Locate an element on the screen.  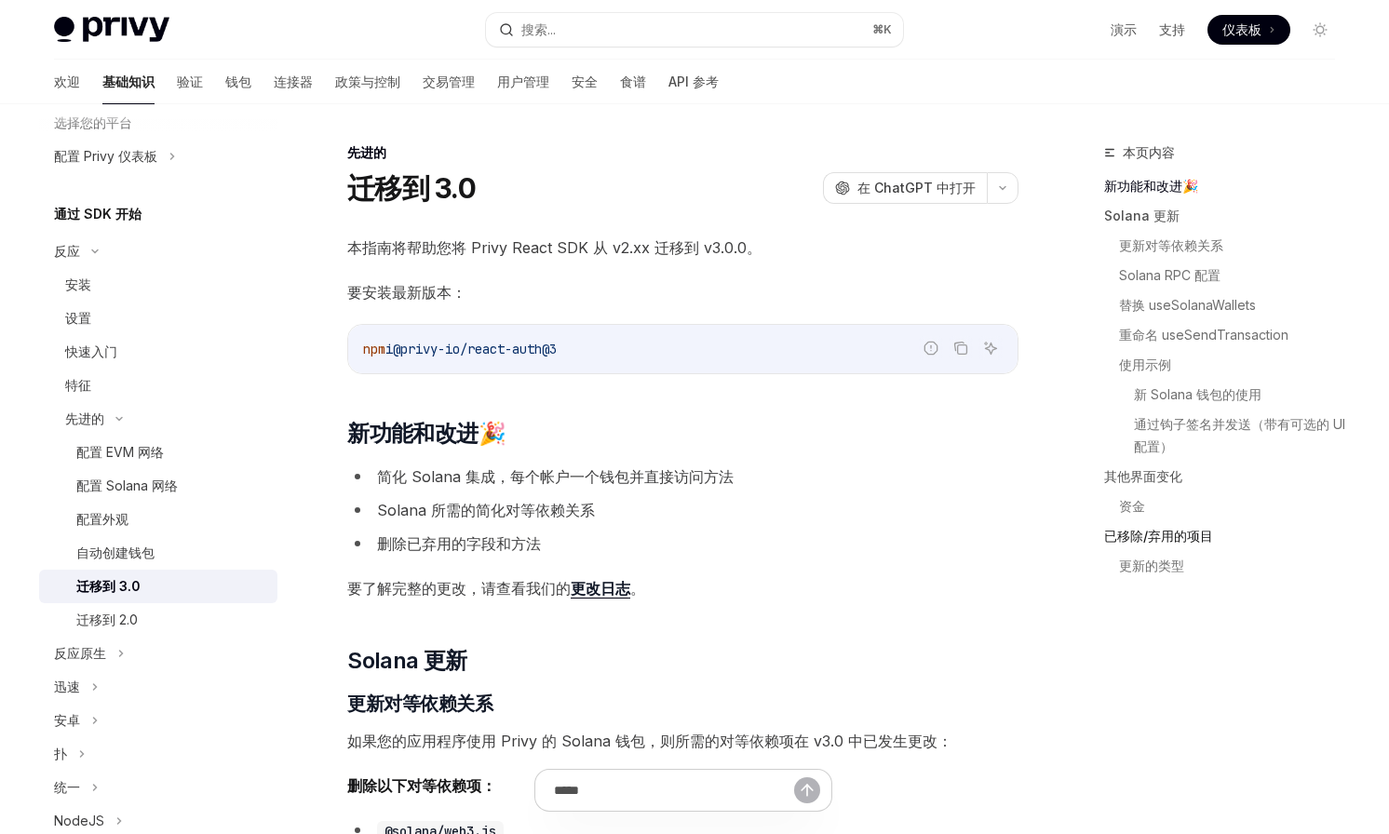
font: 快速入门 is located at coordinates (91, 351).